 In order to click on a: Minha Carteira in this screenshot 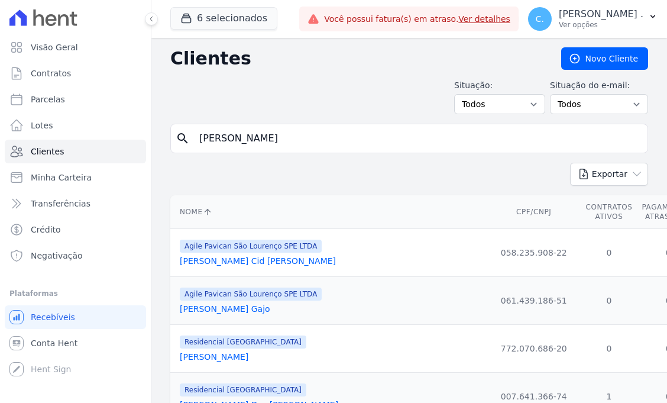, I will do `click(75, 177)`.